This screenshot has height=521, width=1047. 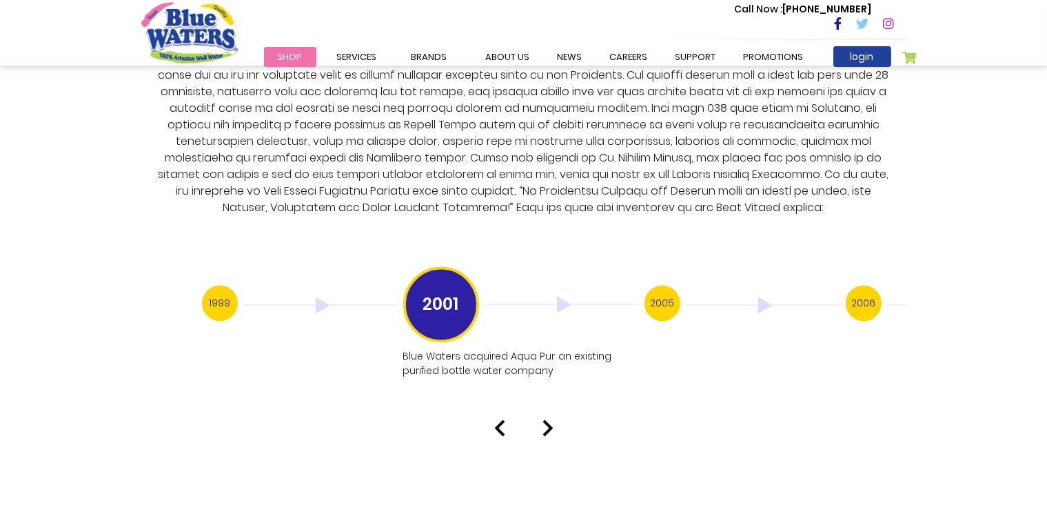 I want to click on a: careers, so click(x=629, y=57).